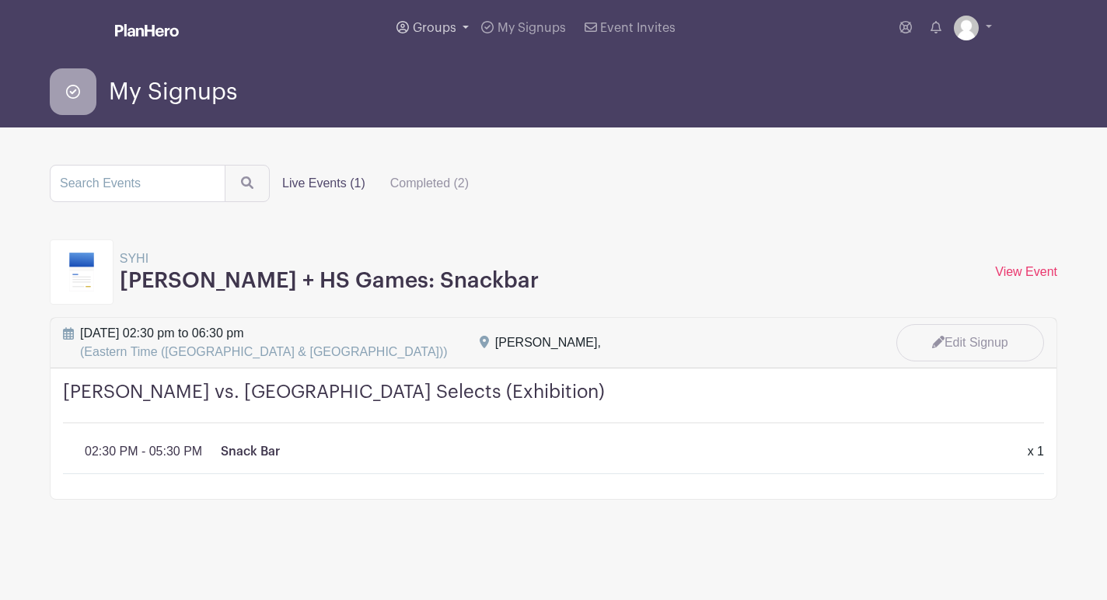 This screenshot has height=600, width=1107. I want to click on a: View Event, so click(1026, 271).